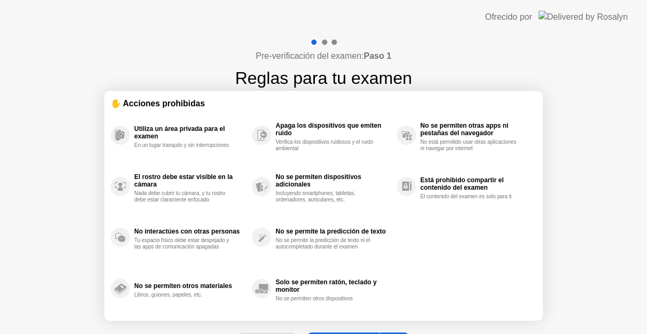  Describe the element at coordinates (185, 244) in the screenshot. I see `div: Tu espacio físico debe estar despejado y las apps de comunicación apagadas` at that location.